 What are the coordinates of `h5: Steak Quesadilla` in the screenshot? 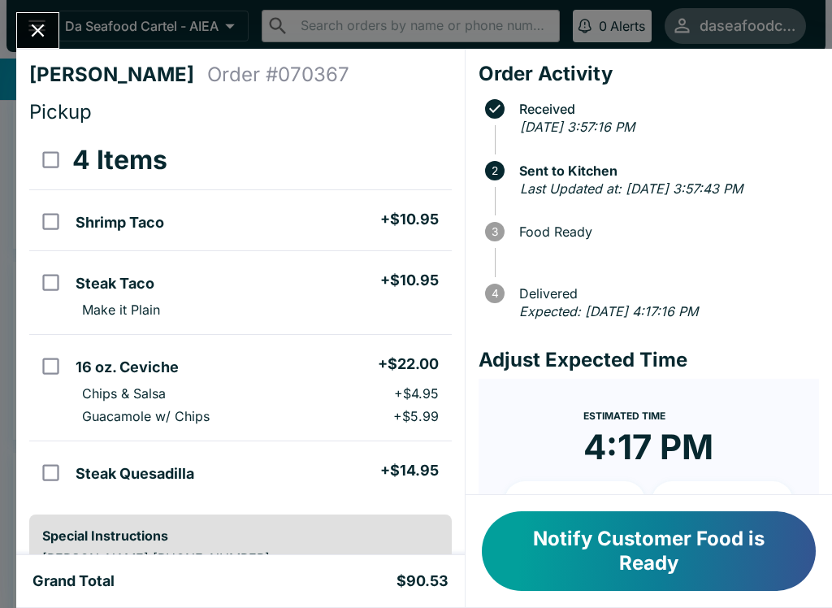 It's located at (135, 474).